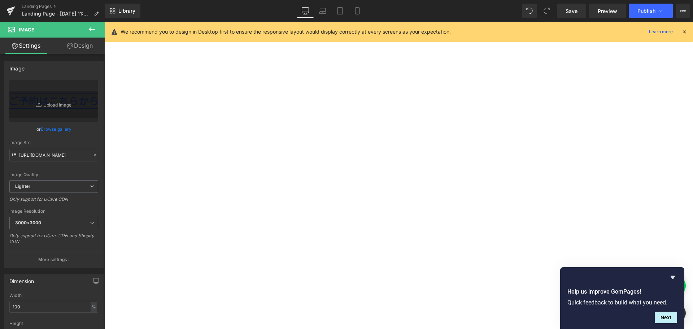  What do you see at coordinates (661, 32) in the screenshot?
I see `a: Learn more` at bounding box center [661, 32].